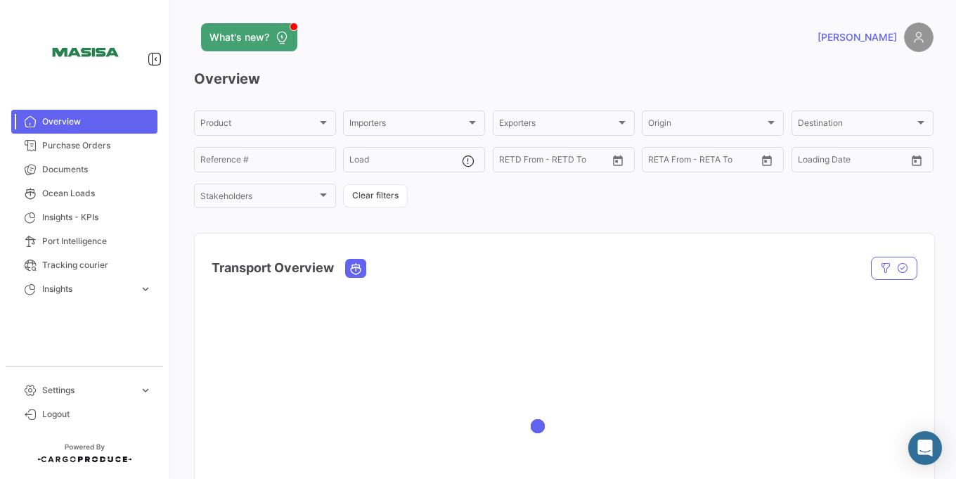 This screenshot has width=956, height=479. What do you see at coordinates (88, 289) in the screenshot?
I see `span: Insights` at bounding box center [88, 289].